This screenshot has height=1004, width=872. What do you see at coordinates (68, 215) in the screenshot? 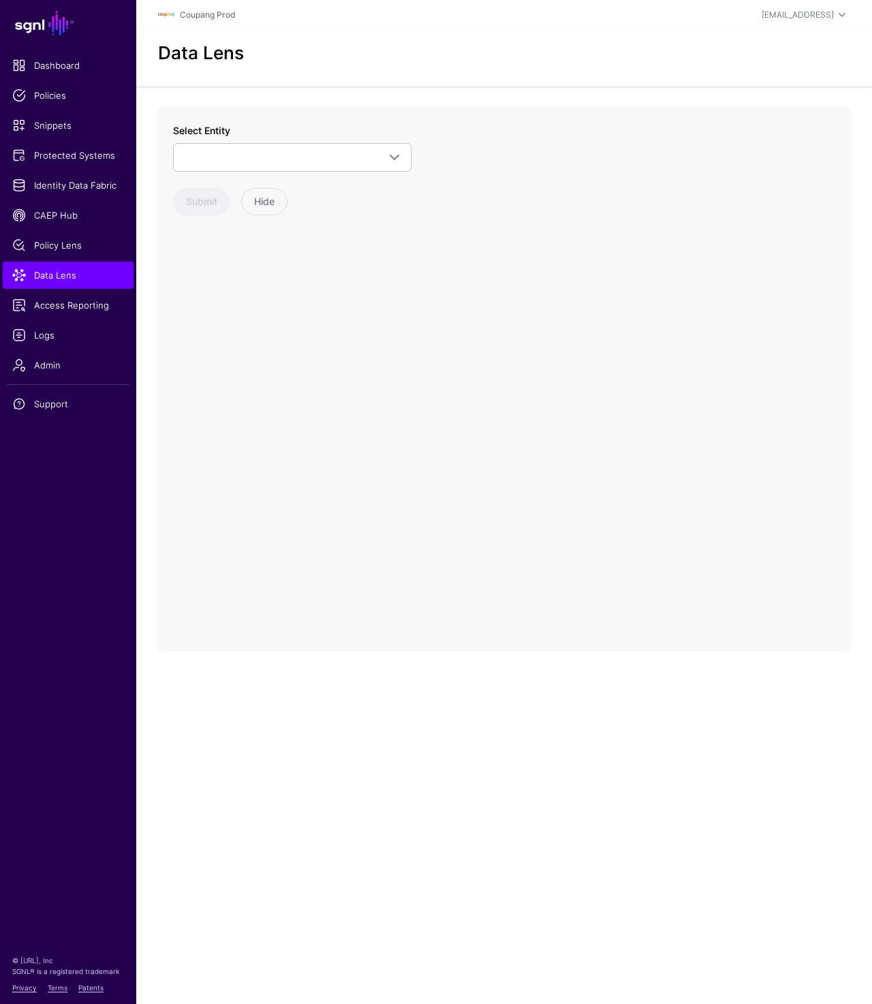
I see `span: CAEP Hub` at bounding box center [68, 215].